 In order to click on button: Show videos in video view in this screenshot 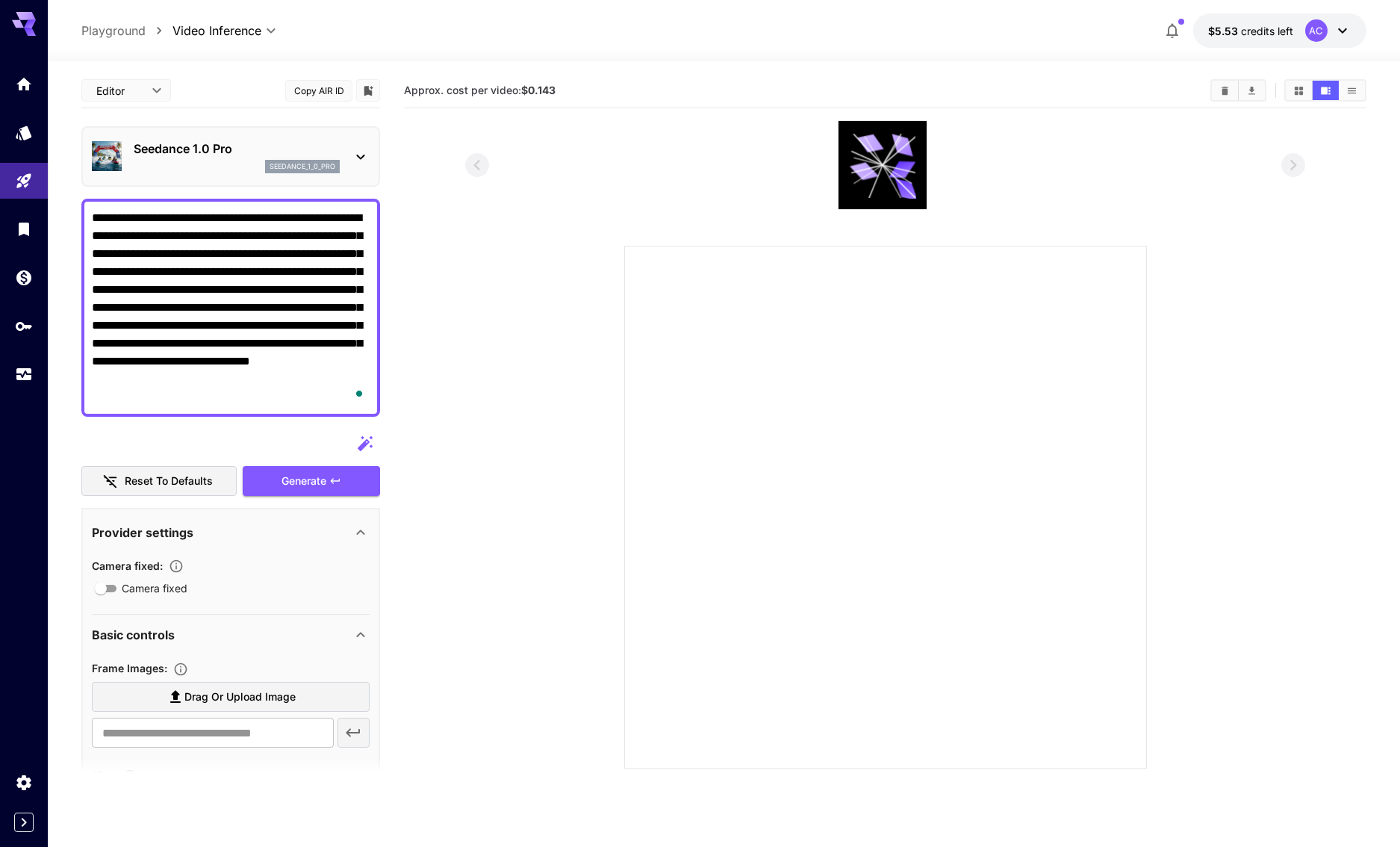, I will do `click(1326, 91)`.